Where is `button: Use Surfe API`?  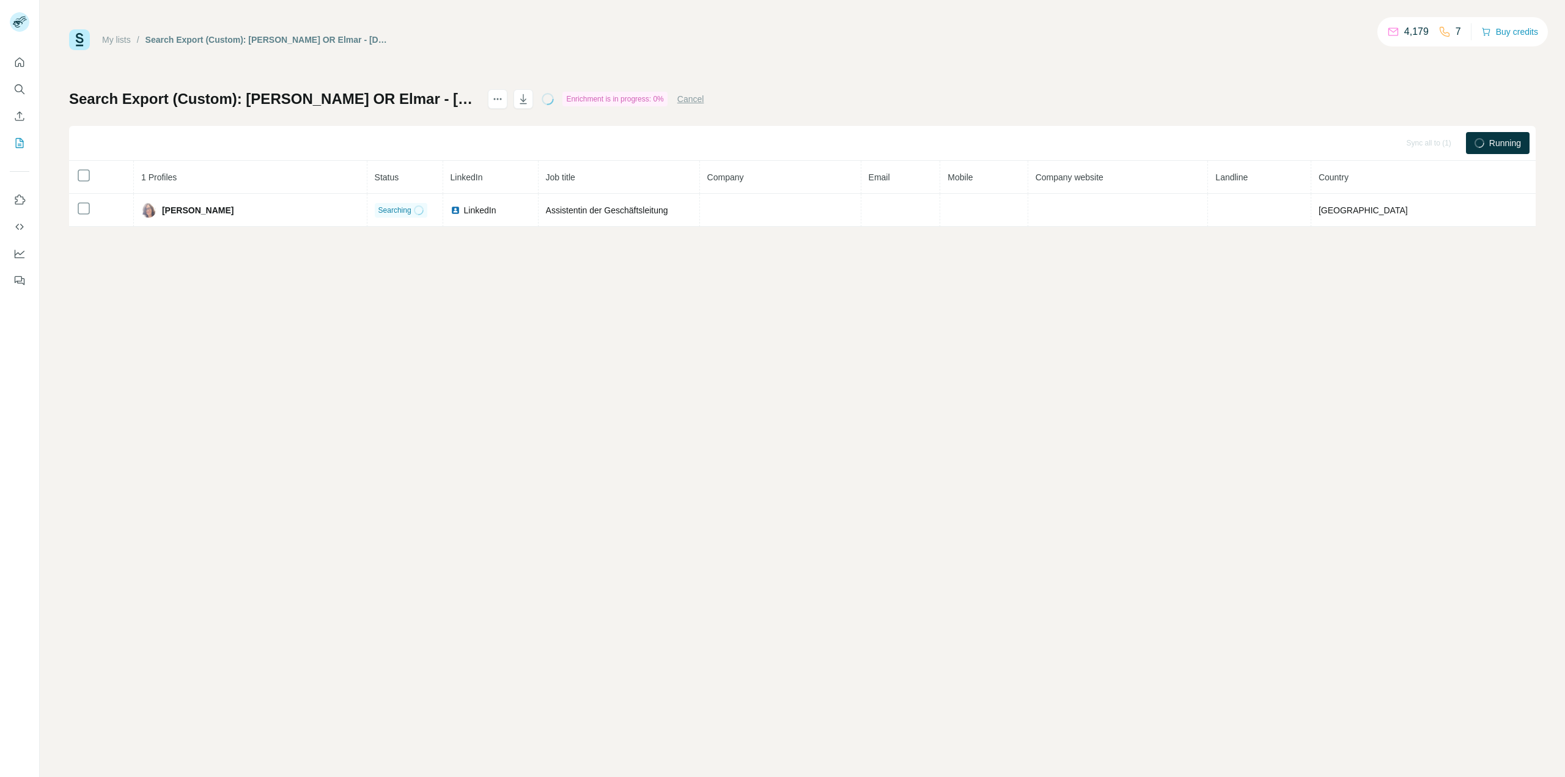 button: Use Surfe API is located at coordinates (20, 227).